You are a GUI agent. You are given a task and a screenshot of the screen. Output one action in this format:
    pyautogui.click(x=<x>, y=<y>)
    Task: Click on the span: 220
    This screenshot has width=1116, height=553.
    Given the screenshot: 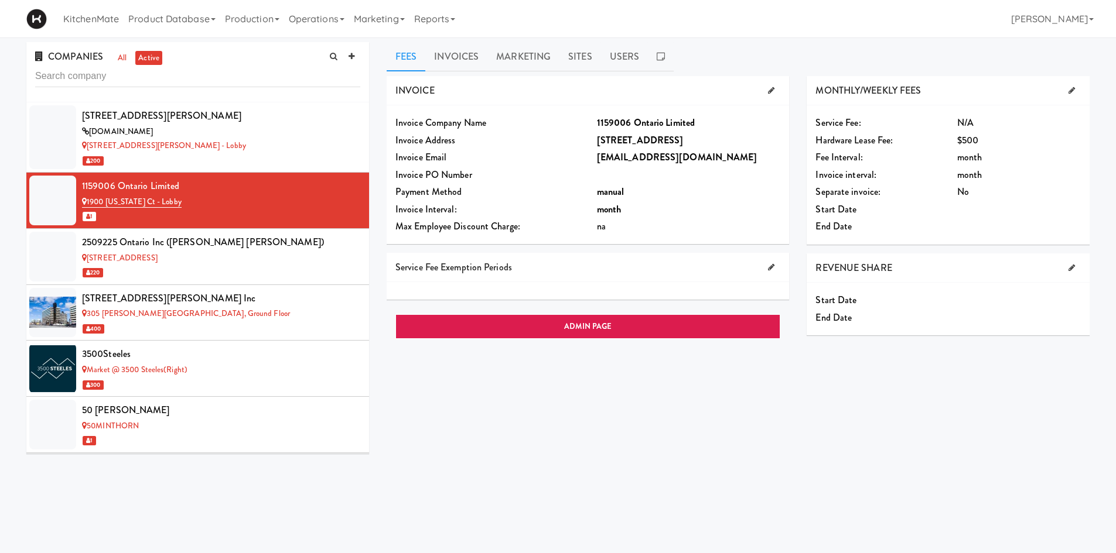 What is the action you would take?
    pyautogui.click(x=93, y=273)
    